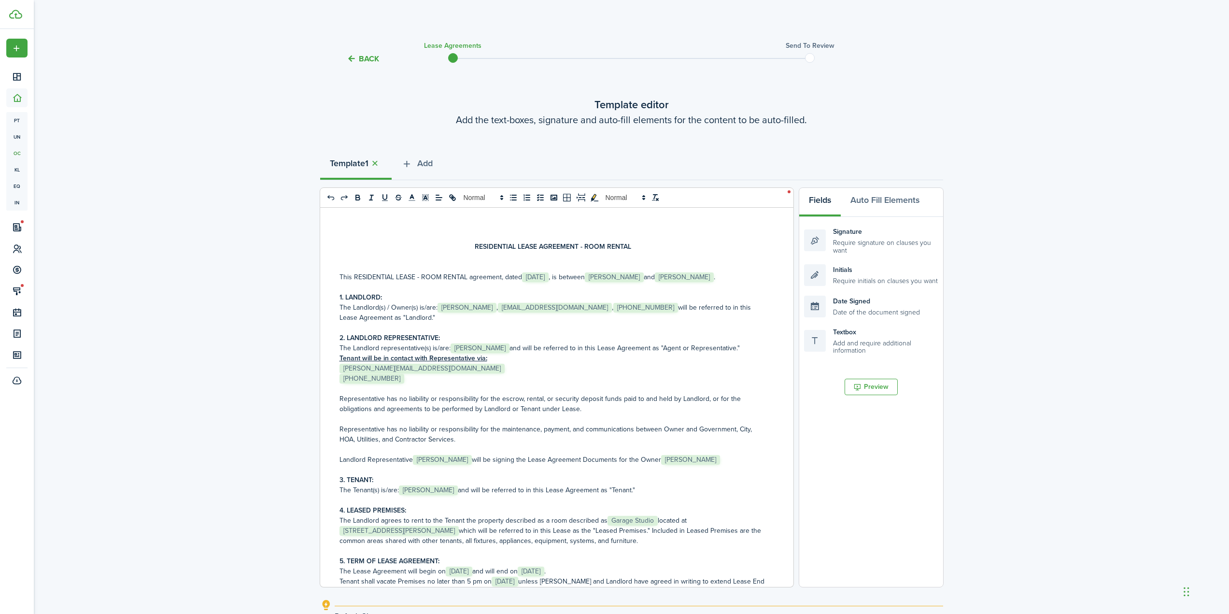 This screenshot has width=1229, height=614. I want to click on a: in, so click(17, 202).